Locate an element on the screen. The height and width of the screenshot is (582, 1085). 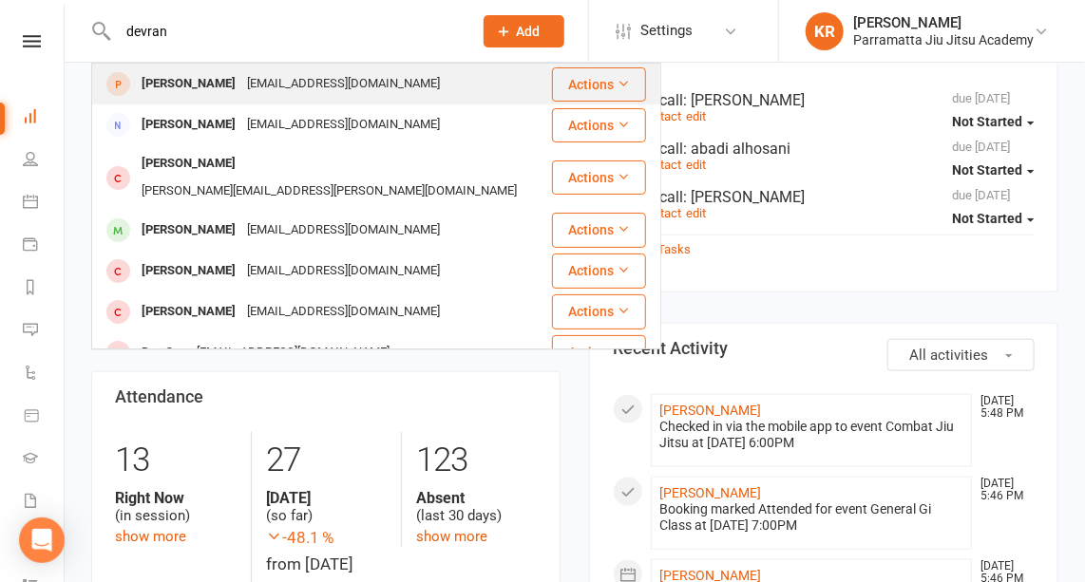
span: All activities is located at coordinates (948, 355).